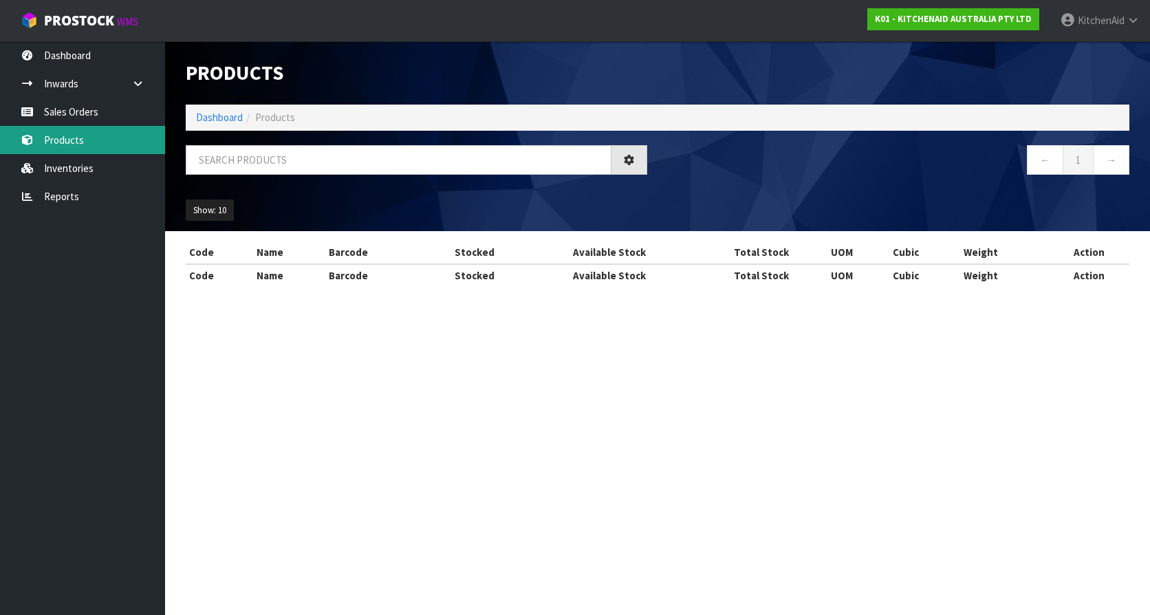 The height and width of the screenshot is (615, 1150). Describe the element at coordinates (127, 21) in the screenshot. I see `small: WMS` at that location.